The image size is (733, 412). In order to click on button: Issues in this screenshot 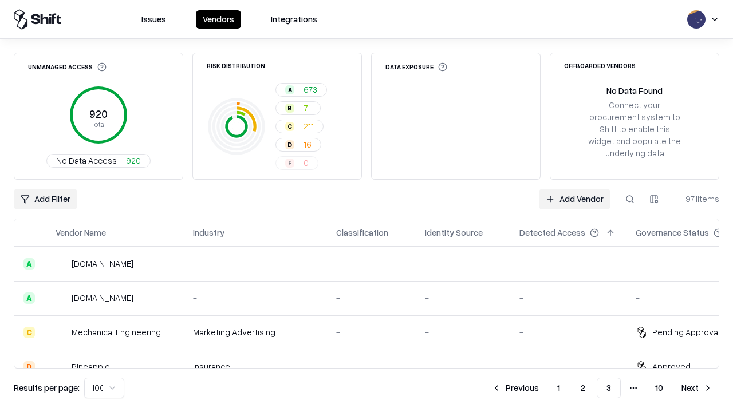, I will do `click(154, 19)`.